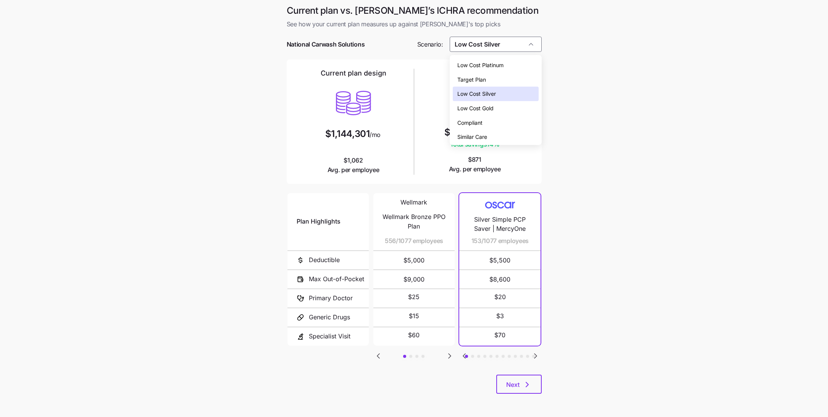 Image resolution: width=828 pixels, height=417 pixels. I want to click on span: $8,600, so click(500, 280).